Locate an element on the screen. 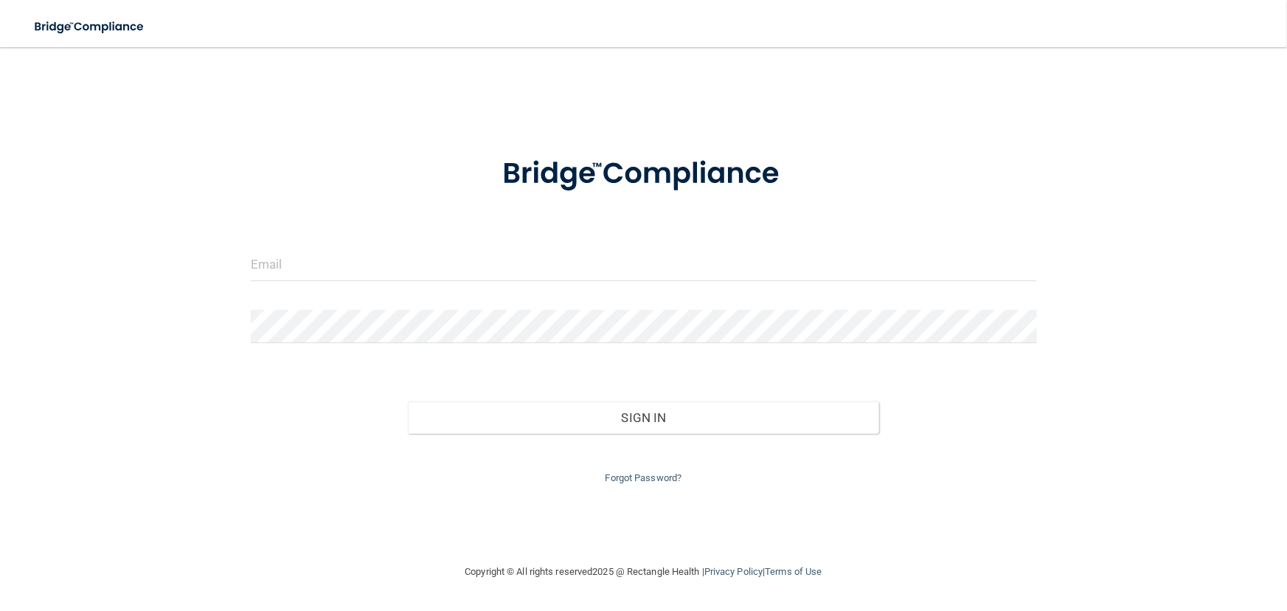  a: Forgot Password? is located at coordinates (644, 477).